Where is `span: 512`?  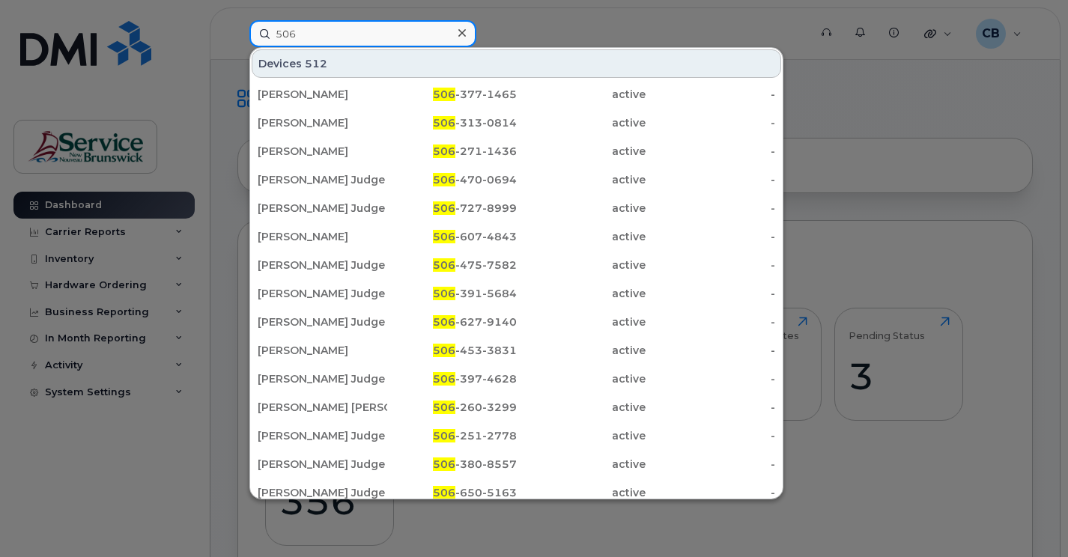
span: 512 is located at coordinates (316, 64).